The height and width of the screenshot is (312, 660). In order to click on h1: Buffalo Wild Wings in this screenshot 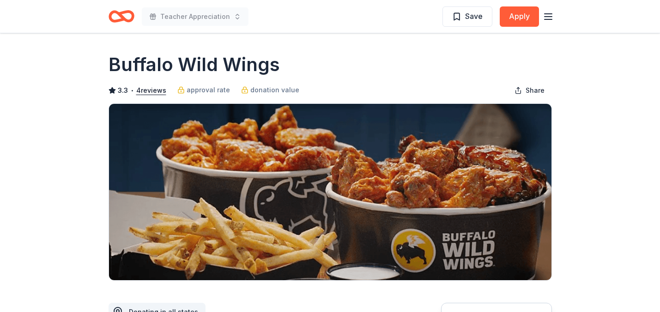, I will do `click(194, 65)`.